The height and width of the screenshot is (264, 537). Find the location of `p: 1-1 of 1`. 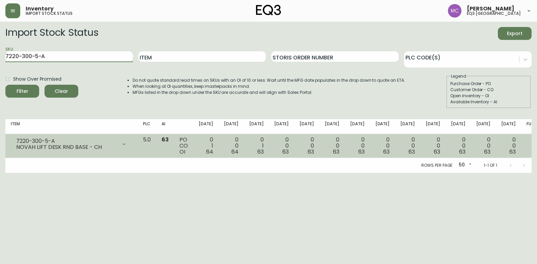

p: 1-1 of 1 is located at coordinates (490, 165).